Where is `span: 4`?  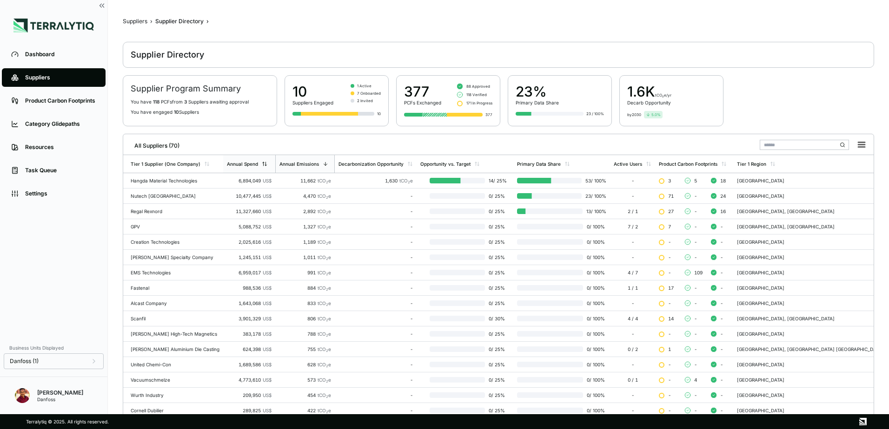 span: 4 is located at coordinates (695, 380).